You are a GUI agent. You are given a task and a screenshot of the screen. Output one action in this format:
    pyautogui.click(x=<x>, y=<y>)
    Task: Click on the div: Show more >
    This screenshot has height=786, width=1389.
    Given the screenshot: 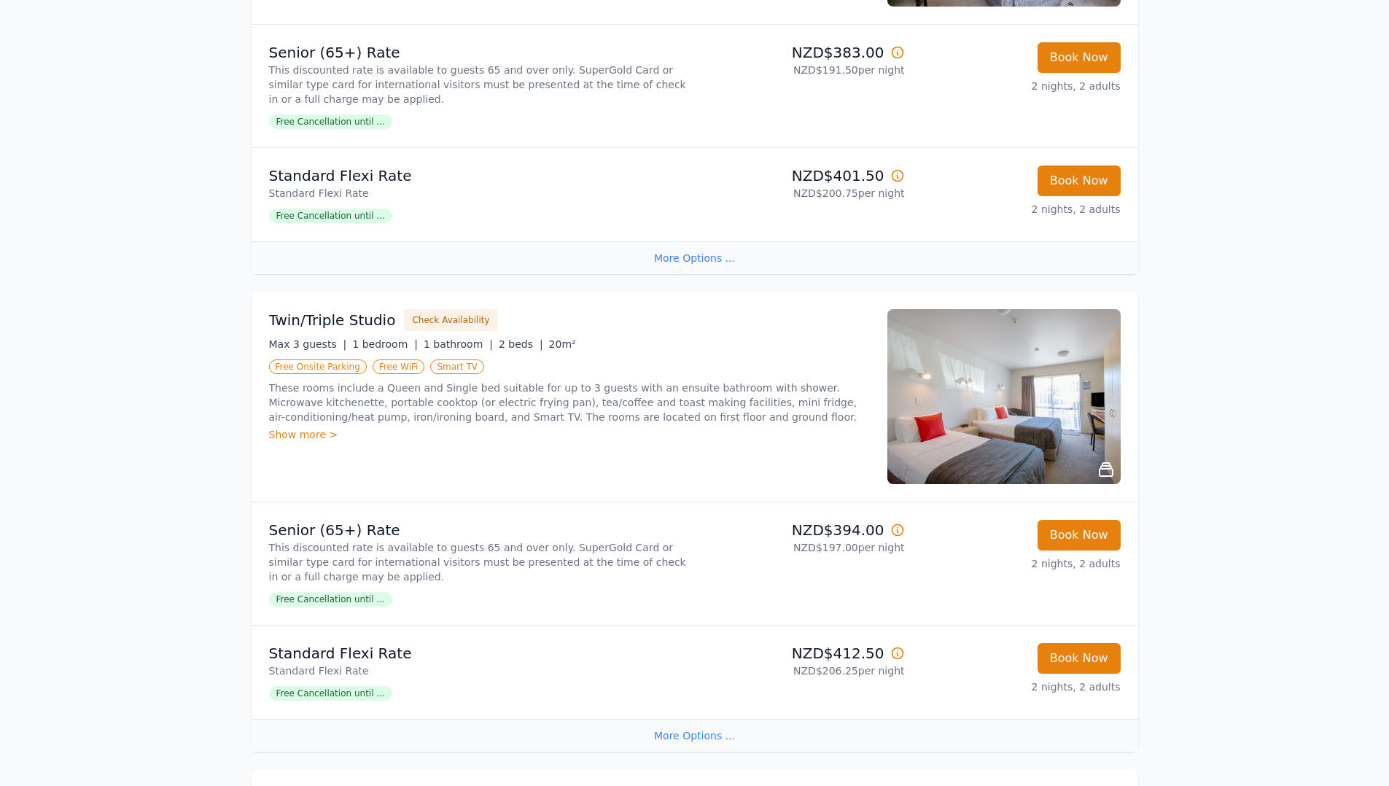 What is the action you would take?
    pyautogui.click(x=570, y=435)
    